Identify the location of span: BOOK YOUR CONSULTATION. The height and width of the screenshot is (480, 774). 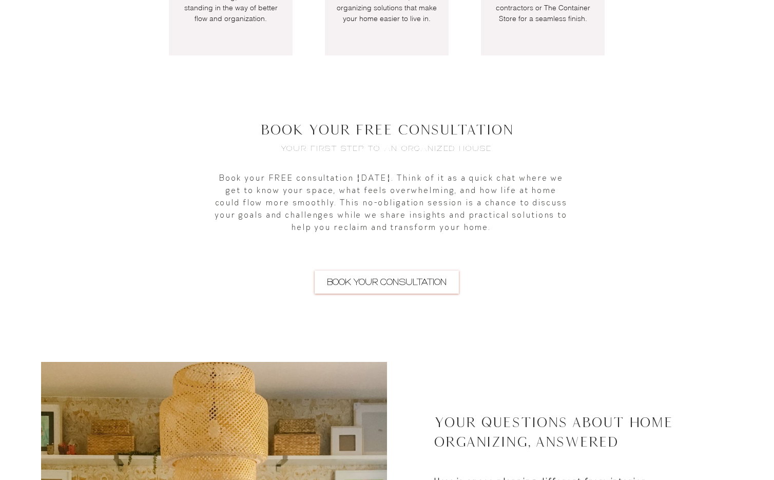
(387, 282).